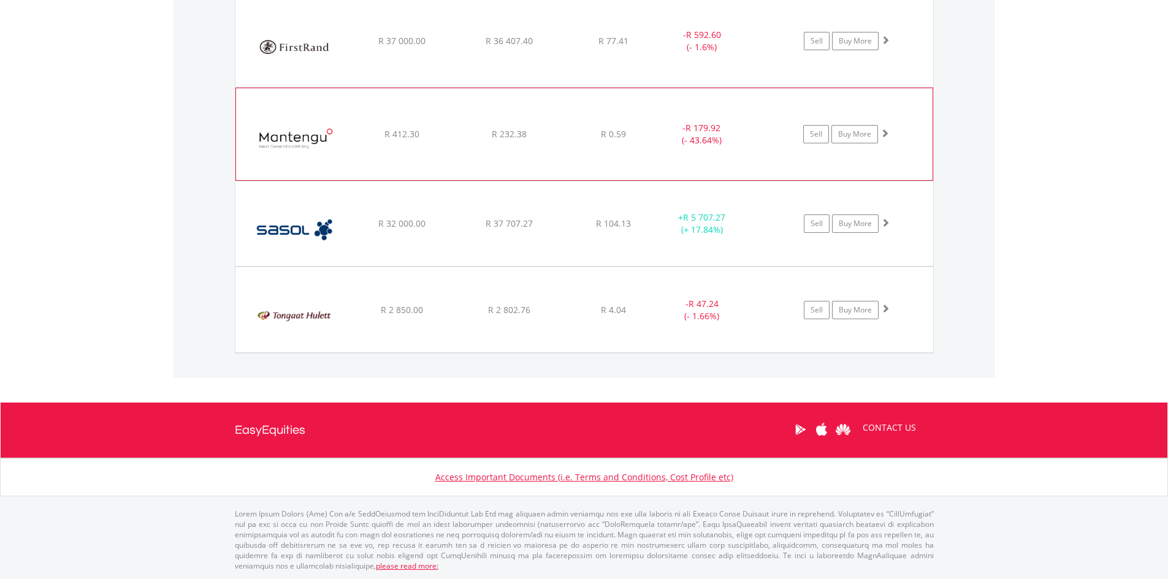 The image size is (1168, 579). I want to click on a: please read more:, so click(407, 566).